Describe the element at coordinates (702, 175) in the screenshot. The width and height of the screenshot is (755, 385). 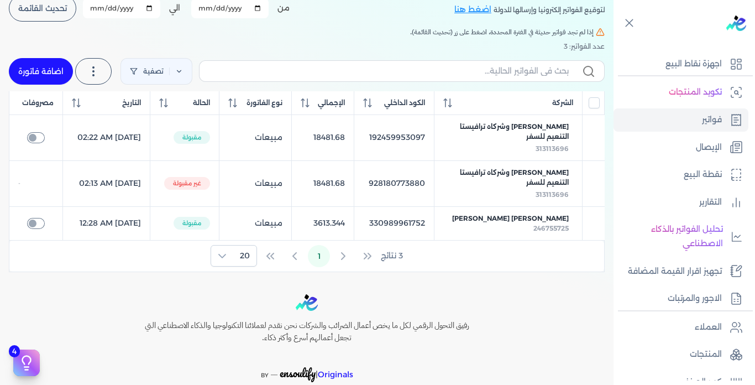
I see `p: نقطة البيع` at that location.